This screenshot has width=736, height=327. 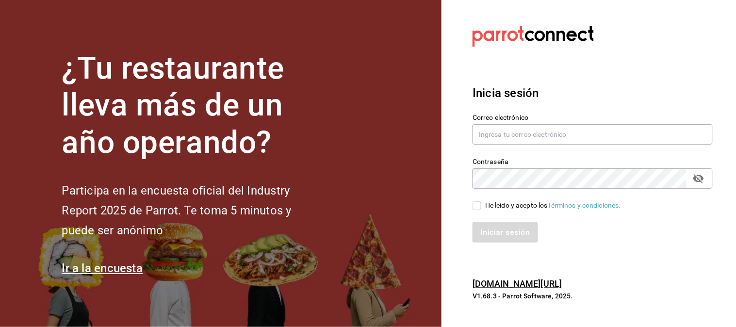 I want to click on button: passwordField, so click(x=699, y=179).